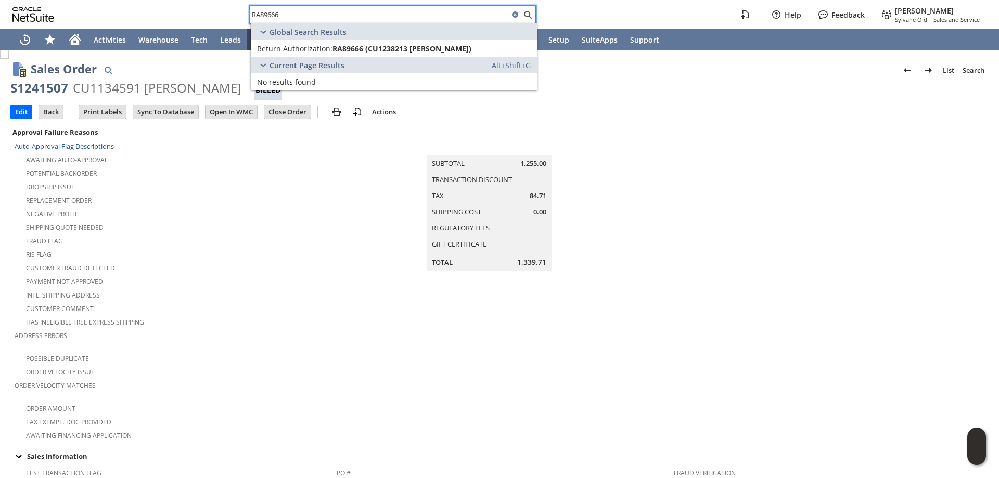 The height and width of the screenshot is (478, 999). I want to click on span: Sylvane Old, so click(911, 19).